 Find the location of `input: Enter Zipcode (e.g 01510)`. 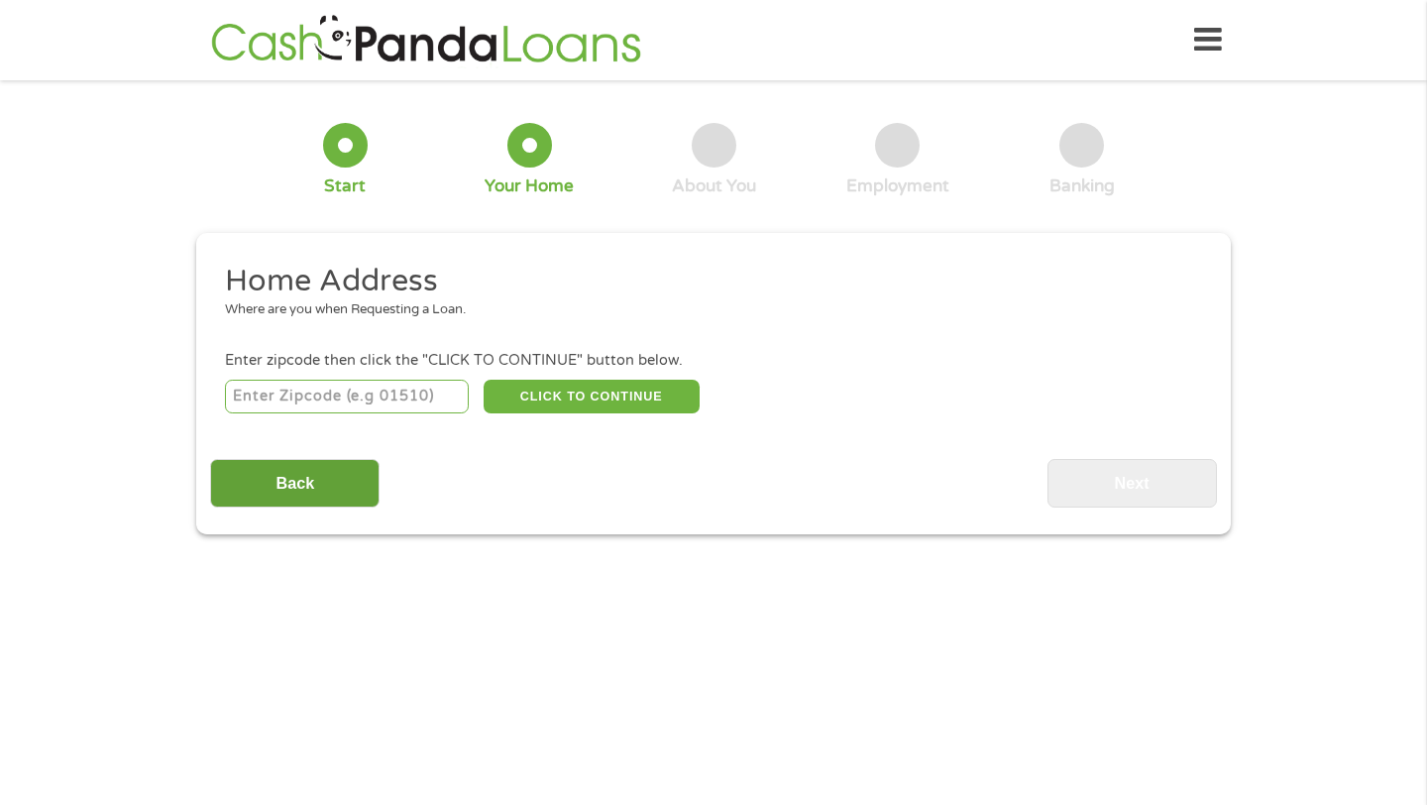

input: Enter Zipcode (e.g 01510) is located at coordinates (347, 396).